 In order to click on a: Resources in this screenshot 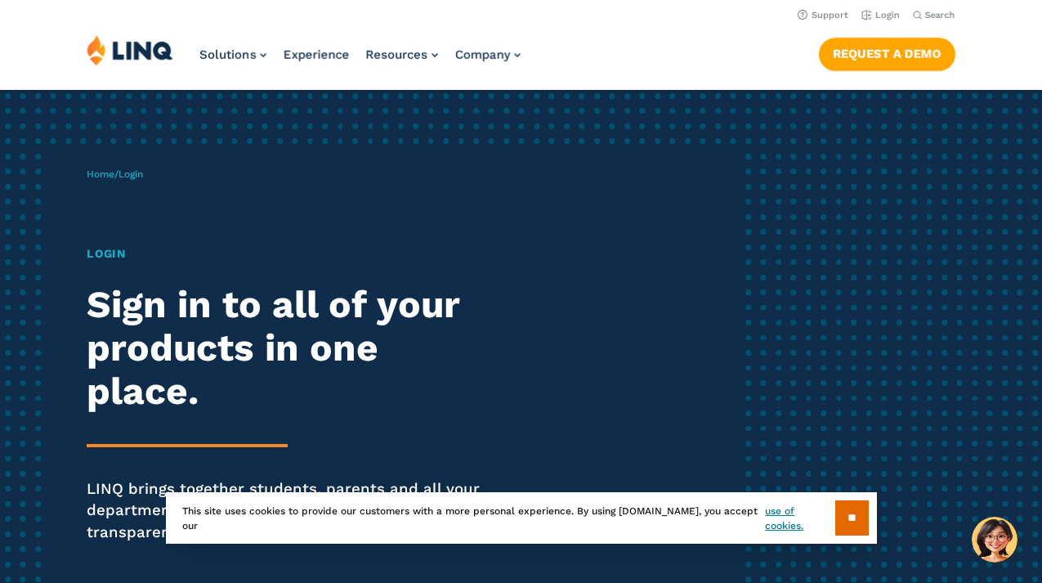, I will do `click(401, 55)`.